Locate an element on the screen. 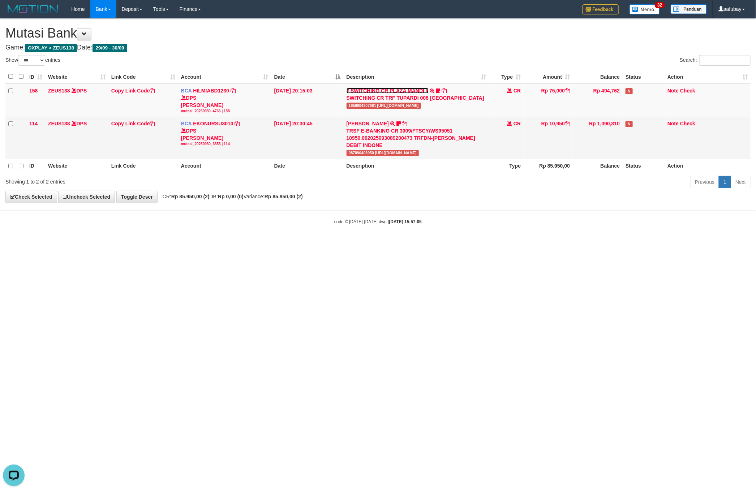 This screenshot has height=492, width=756. th: Link Code: activate to sort column ascending is located at coordinates (143, 77).